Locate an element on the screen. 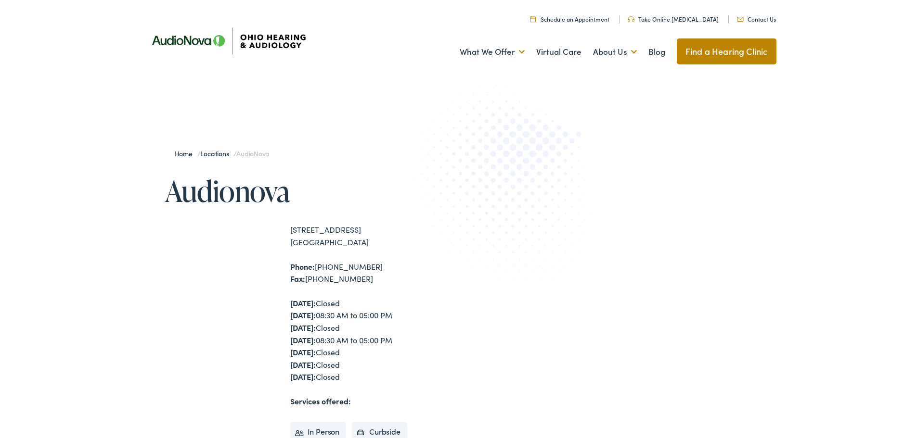  a: What We Offer is located at coordinates (492, 52).